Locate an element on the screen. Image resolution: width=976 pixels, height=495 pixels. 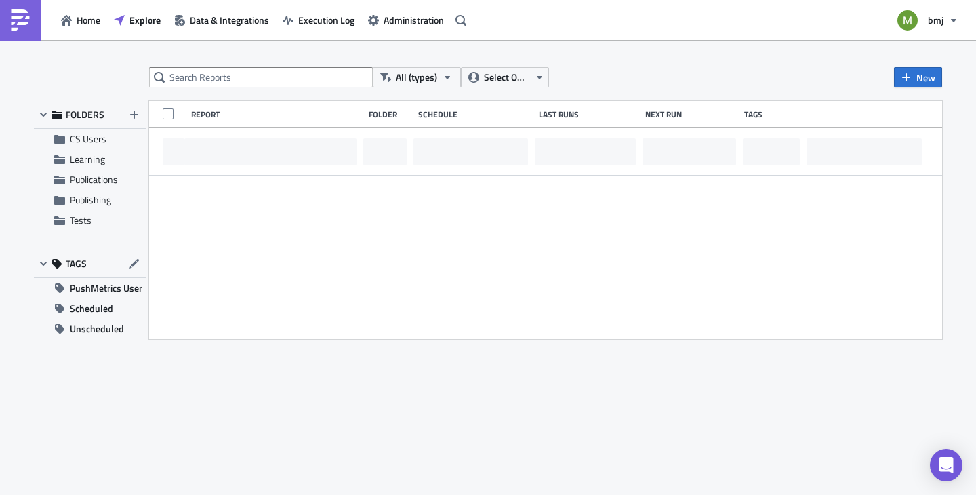
span: FOLDERS is located at coordinates (85, 115).